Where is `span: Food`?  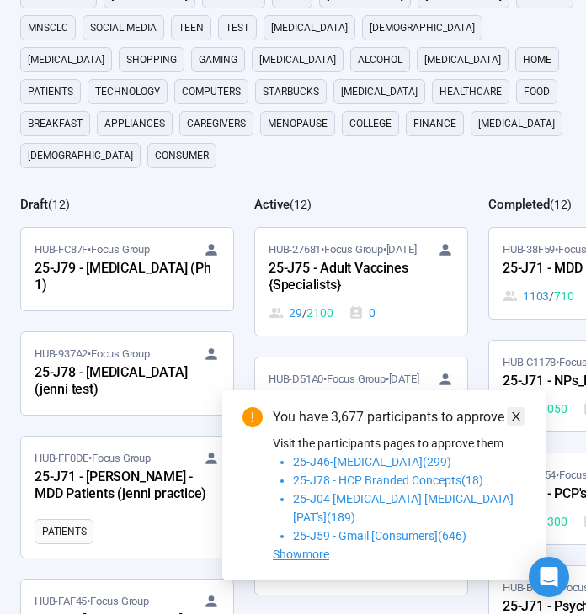
span: Food is located at coordinates (536, 92).